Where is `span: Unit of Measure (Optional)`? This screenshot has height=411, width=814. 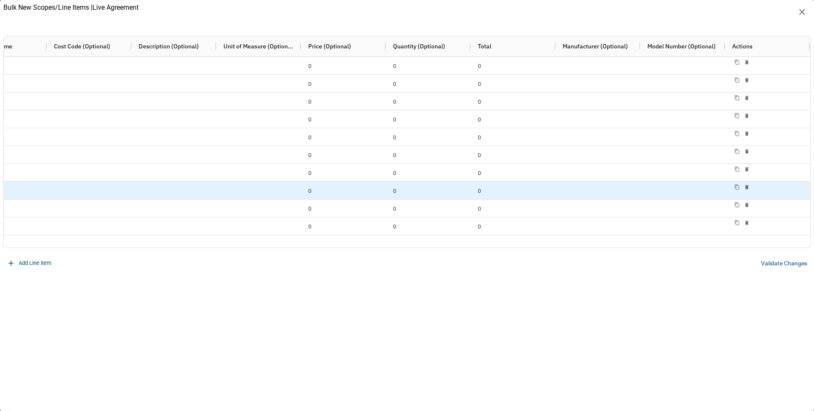
span: Unit of Measure (Optional) is located at coordinates (259, 46).